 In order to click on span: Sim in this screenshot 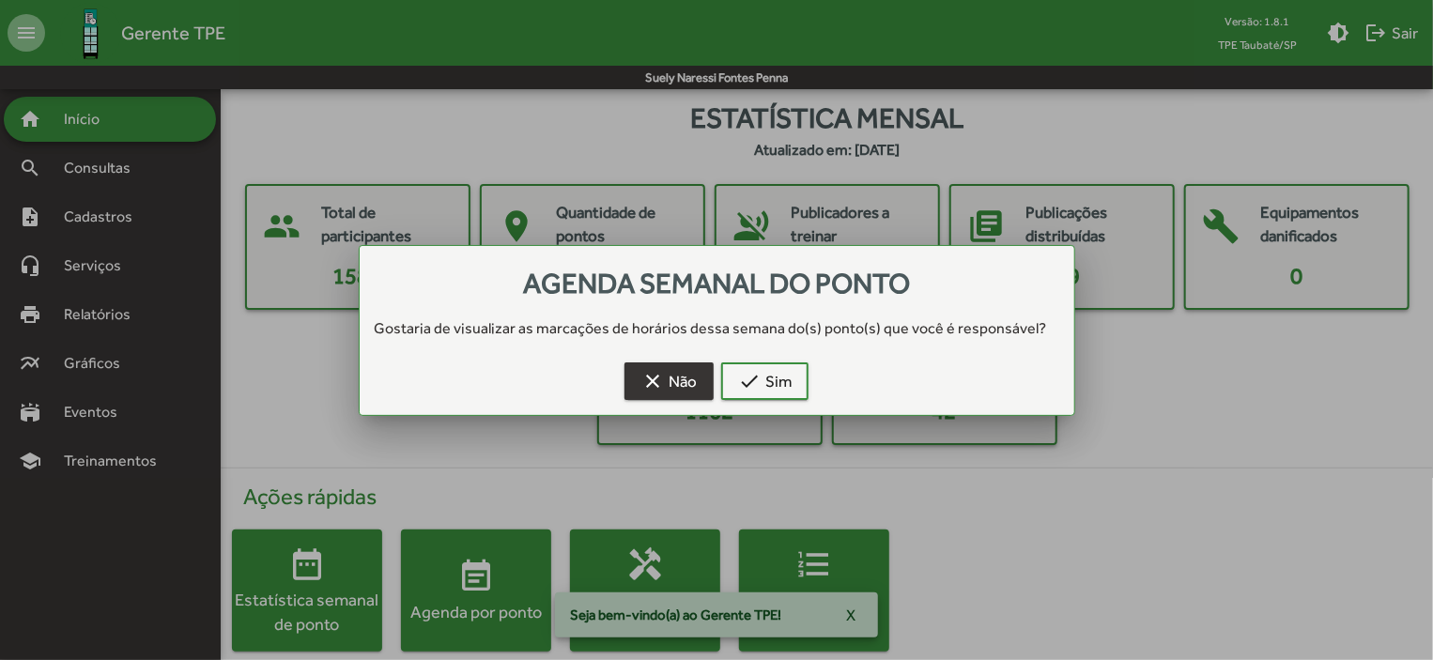, I will do `click(765, 381)`.